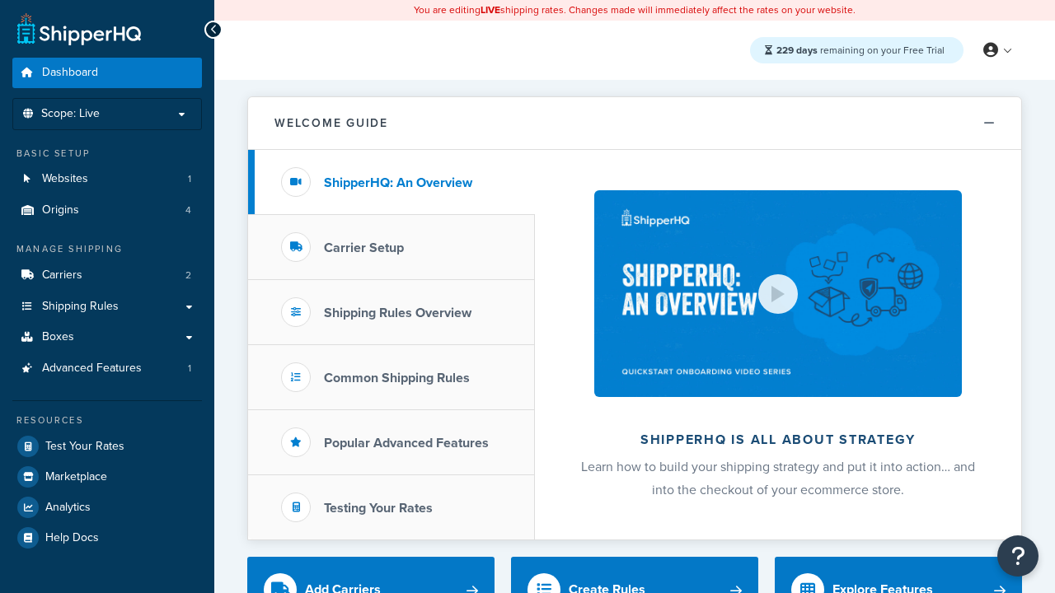 This screenshot has height=593, width=1055. Describe the element at coordinates (188, 210) in the screenshot. I see `span: 4` at that location.